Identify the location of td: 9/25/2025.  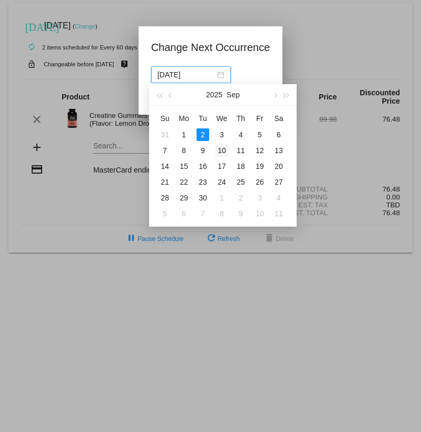
(241, 182).